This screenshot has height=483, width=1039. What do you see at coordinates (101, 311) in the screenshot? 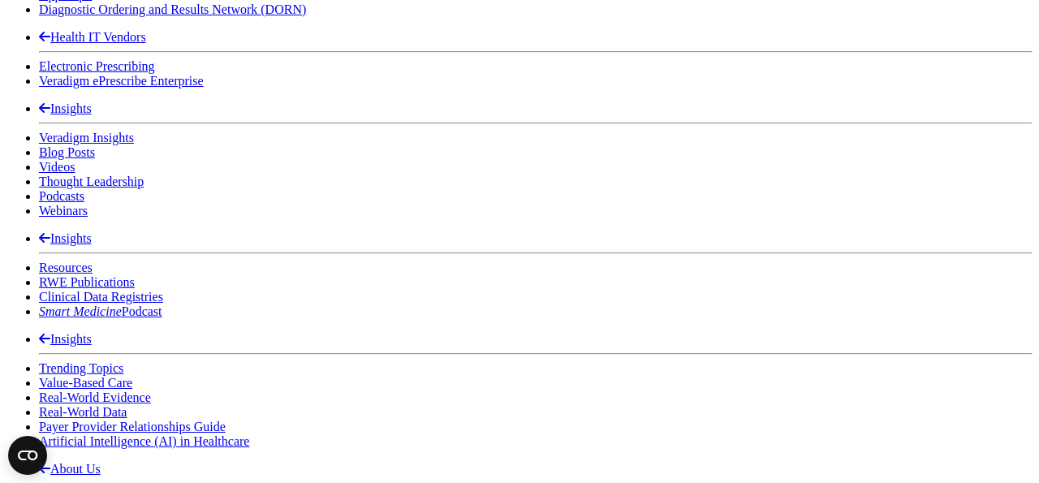
I see `a: Smart MedicinePodcast` at bounding box center [101, 311].